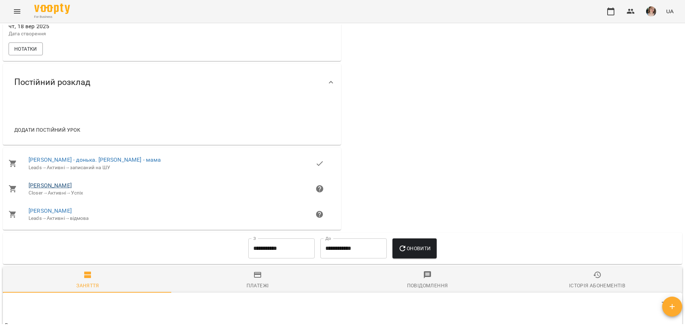 This screenshot has width=685, height=328. I want to click on span: чт, 18 вер 2025, so click(90, 26).